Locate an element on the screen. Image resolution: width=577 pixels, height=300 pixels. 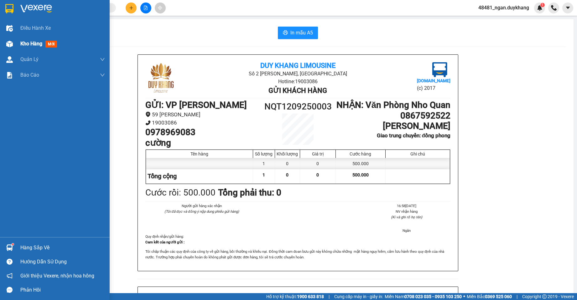
b: Tổng phải thu: 0 is located at coordinates (250, 193).